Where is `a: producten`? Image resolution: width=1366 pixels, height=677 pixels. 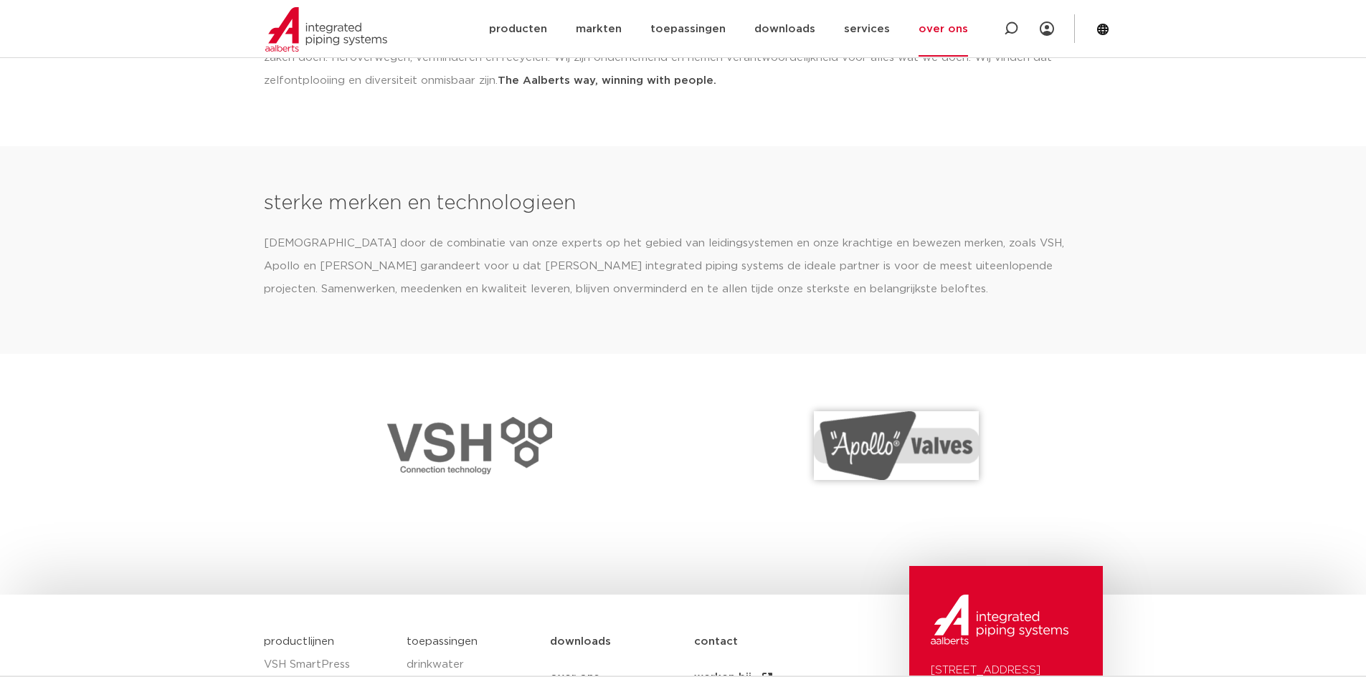 a: producten is located at coordinates (518, 29).